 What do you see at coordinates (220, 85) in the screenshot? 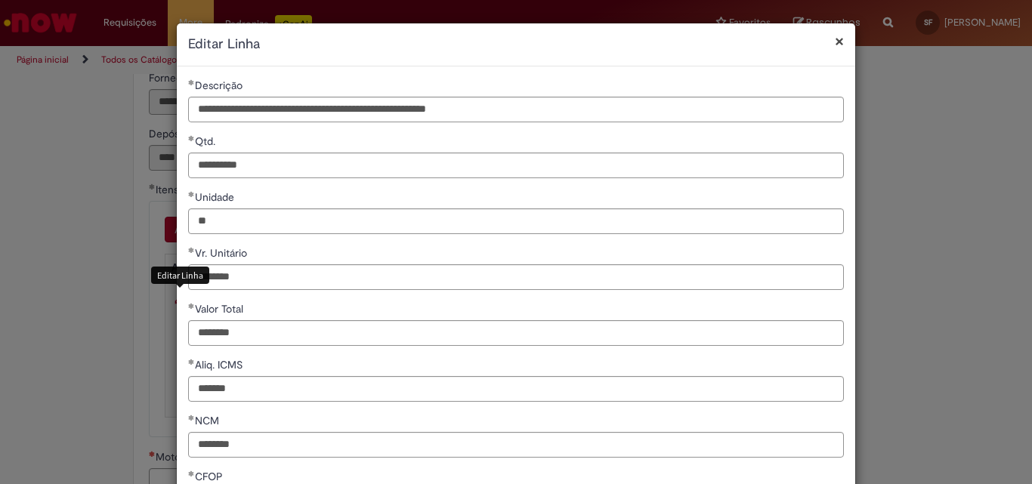
I see `span: Descrição` at bounding box center [220, 85].